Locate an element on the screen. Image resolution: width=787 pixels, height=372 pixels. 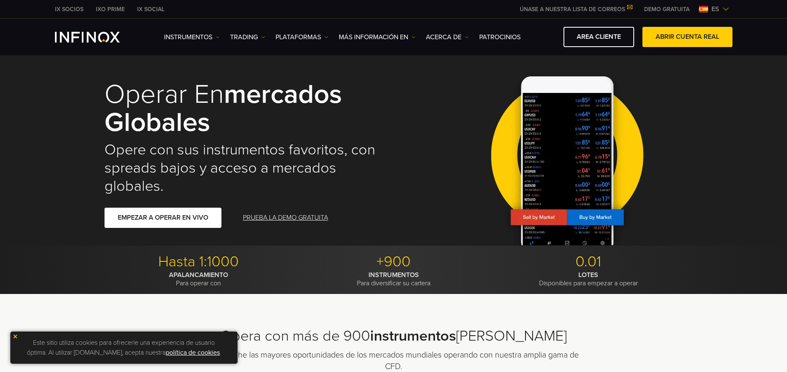
strong: LOTES is located at coordinates (588, 275).